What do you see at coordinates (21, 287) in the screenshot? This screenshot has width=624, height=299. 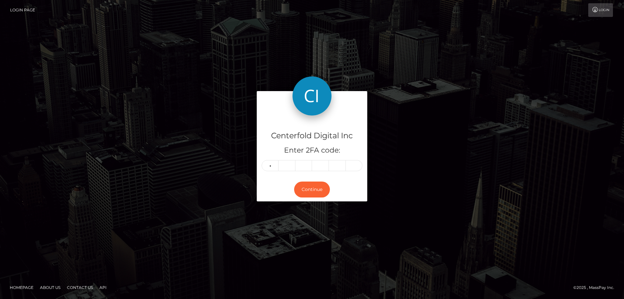 I see `a: Homepage` at bounding box center [21, 287].